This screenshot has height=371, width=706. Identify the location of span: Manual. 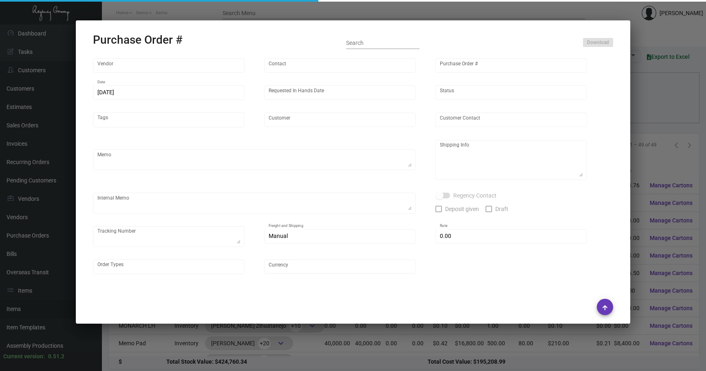
(278, 236).